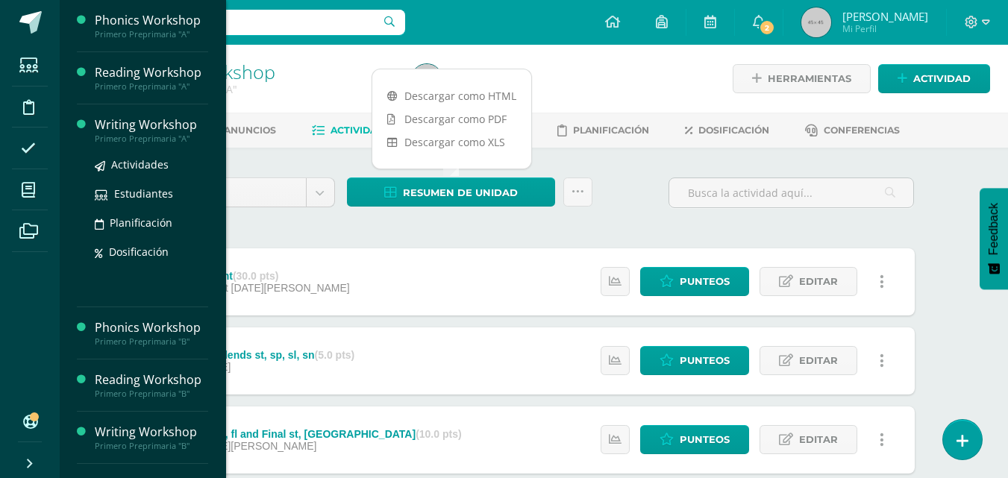  Describe the element at coordinates (451, 96) in the screenshot. I see `a: Descargar como HTML` at that location.